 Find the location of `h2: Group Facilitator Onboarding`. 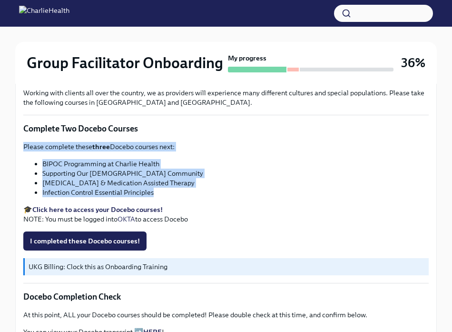

h2: Group Facilitator Onboarding is located at coordinates (125, 63).